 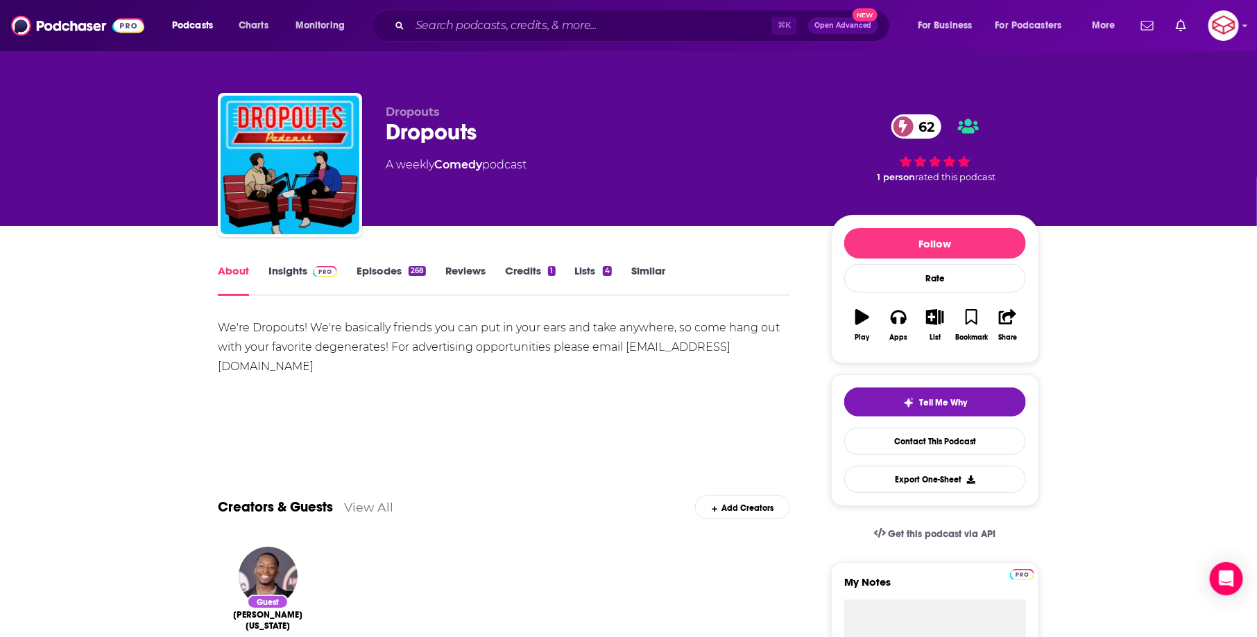 I want to click on div: A weekly podcast, so click(x=456, y=165).